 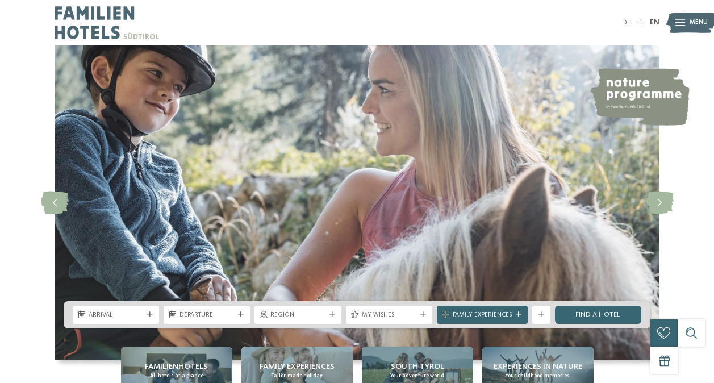 What do you see at coordinates (640, 22) in the screenshot?
I see `a: IT` at bounding box center [640, 22].